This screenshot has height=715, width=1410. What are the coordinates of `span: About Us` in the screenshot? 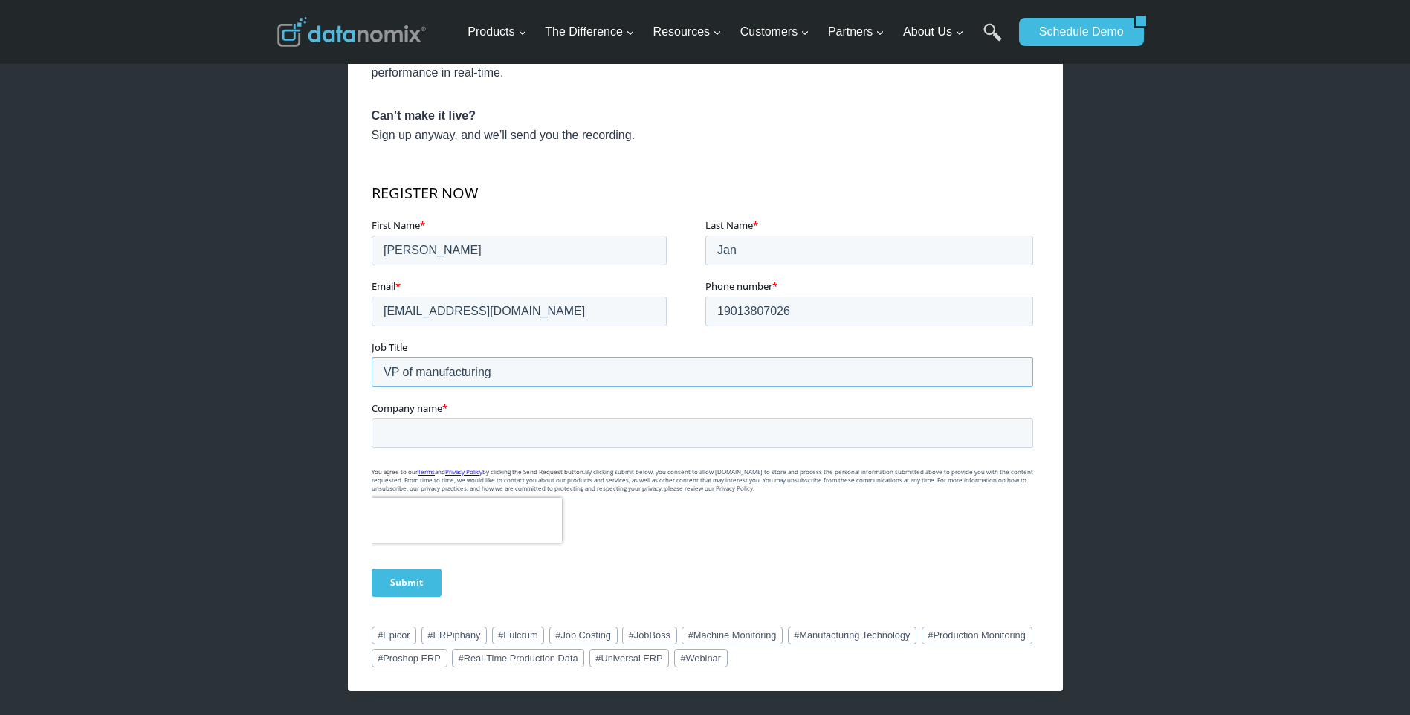 It's located at (934, 32).